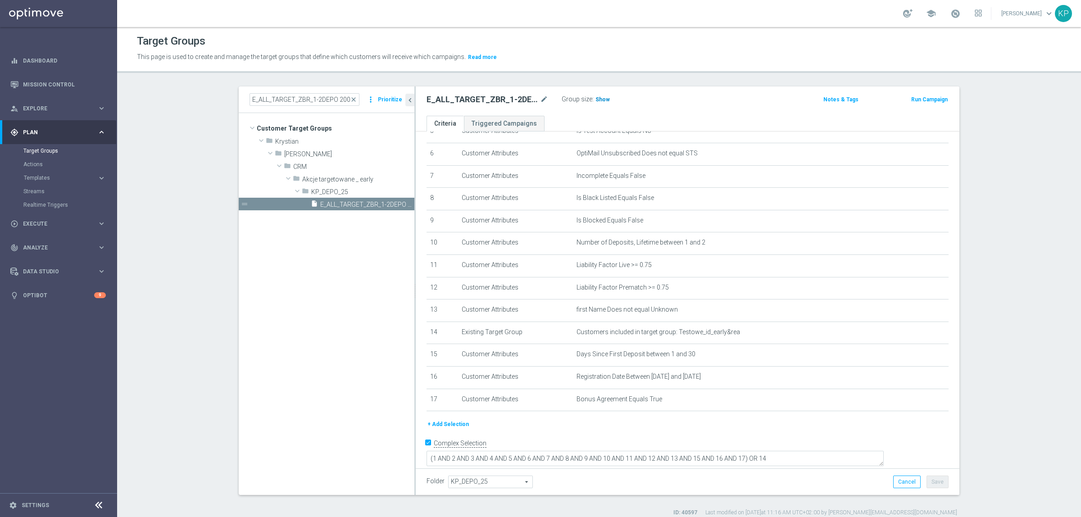 The image size is (1081, 517). What do you see at coordinates (445, 123) in the screenshot?
I see `a: Criteria` at bounding box center [445, 123].